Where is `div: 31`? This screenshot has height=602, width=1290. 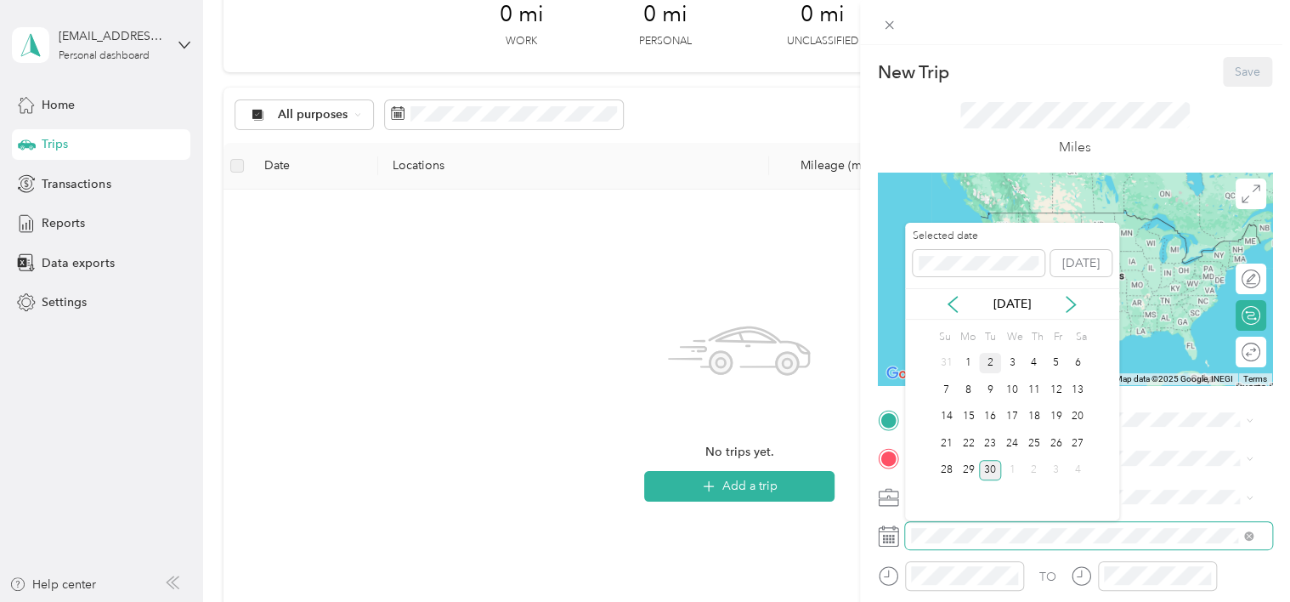 div: 31 is located at coordinates (947, 363).